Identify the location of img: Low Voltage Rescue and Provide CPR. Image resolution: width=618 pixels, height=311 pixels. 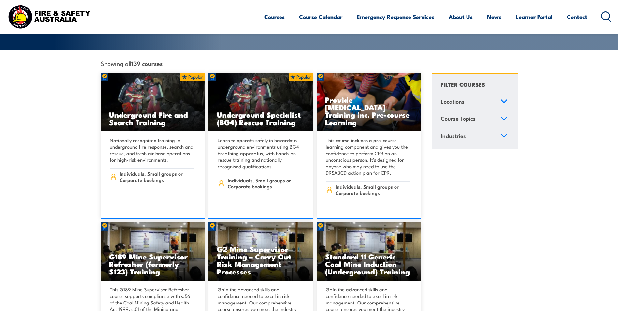
(369, 102).